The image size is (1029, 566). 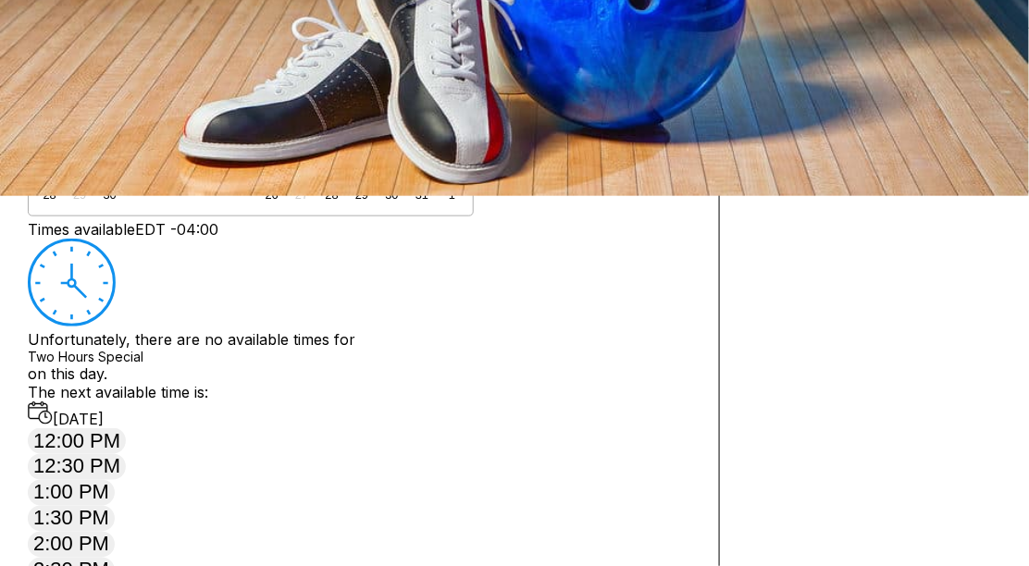 What do you see at coordinates (71, 545) in the screenshot?
I see `button: 2:00 PM` at bounding box center [71, 545].